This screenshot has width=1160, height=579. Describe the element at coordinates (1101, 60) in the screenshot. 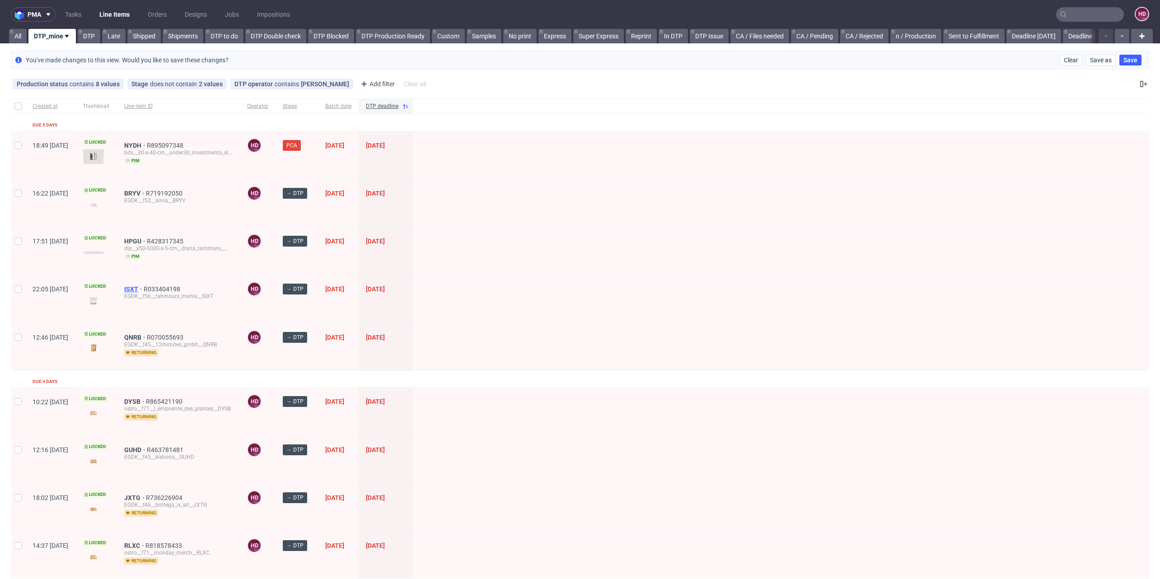

I see `button: Save as` at that location.